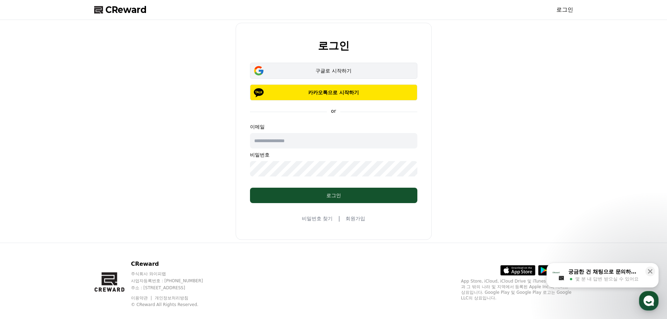 The image size is (667, 319). What do you see at coordinates (317, 218) in the screenshot?
I see `a: 비밀번호 찾기` at bounding box center [317, 218].